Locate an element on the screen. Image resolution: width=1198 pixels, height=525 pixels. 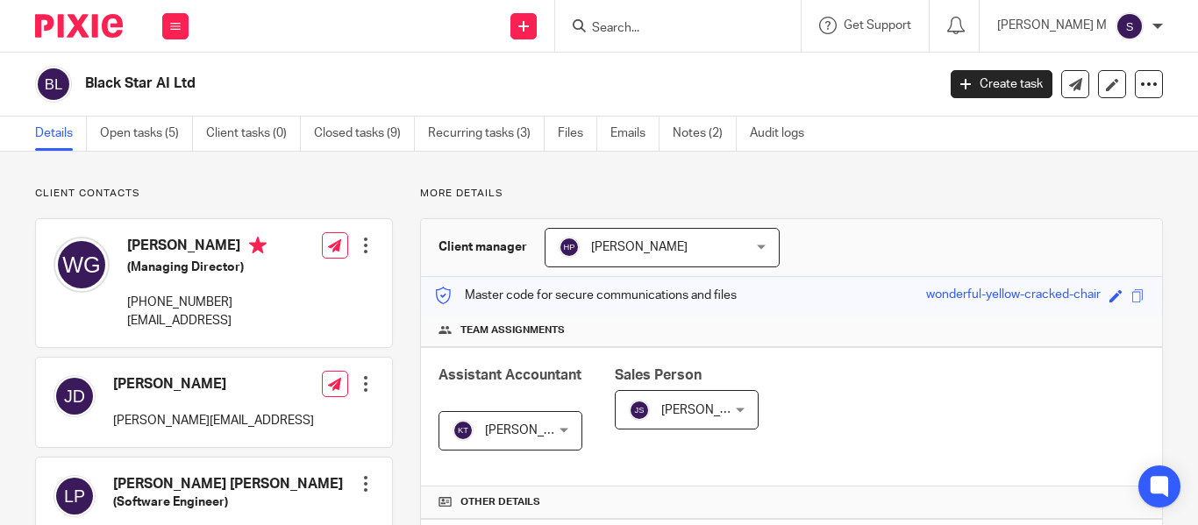
div: wonderful-yellow-cracked-chair is located at coordinates (1013, 296).